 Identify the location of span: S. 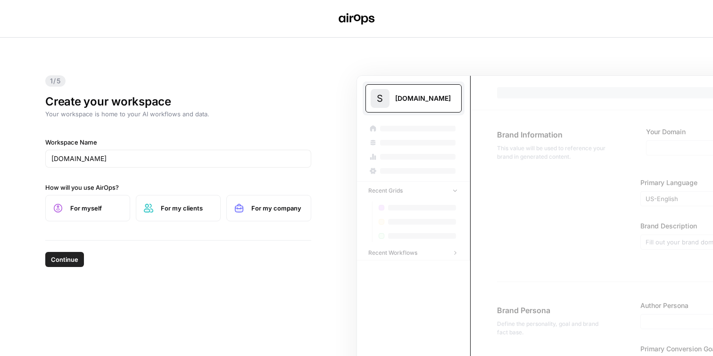
(379, 99).